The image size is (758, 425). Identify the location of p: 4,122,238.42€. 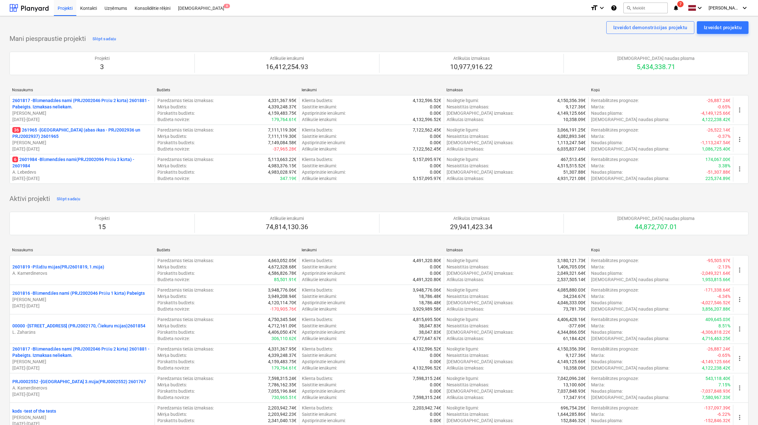
(716, 119).